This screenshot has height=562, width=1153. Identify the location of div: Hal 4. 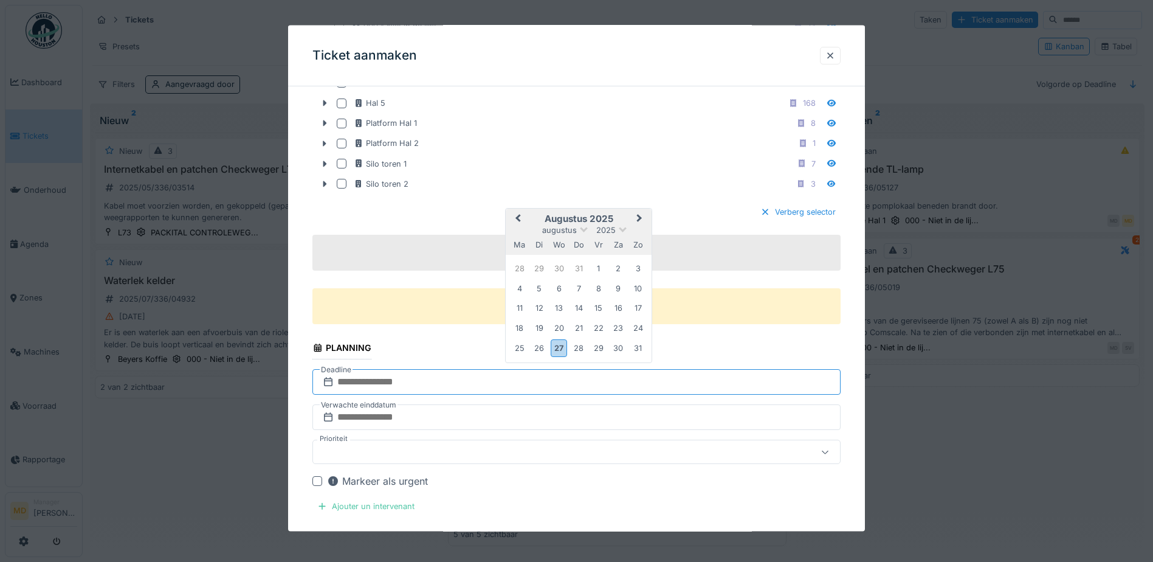
(370, 82).